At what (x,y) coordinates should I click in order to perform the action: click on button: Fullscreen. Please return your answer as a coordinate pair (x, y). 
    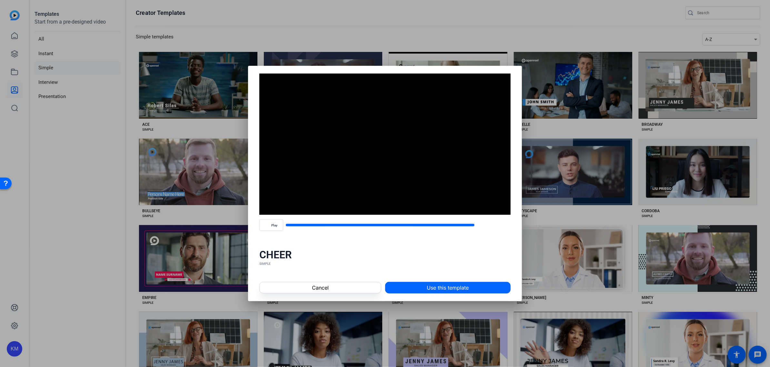
    Looking at the image, I should click on (503, 225).